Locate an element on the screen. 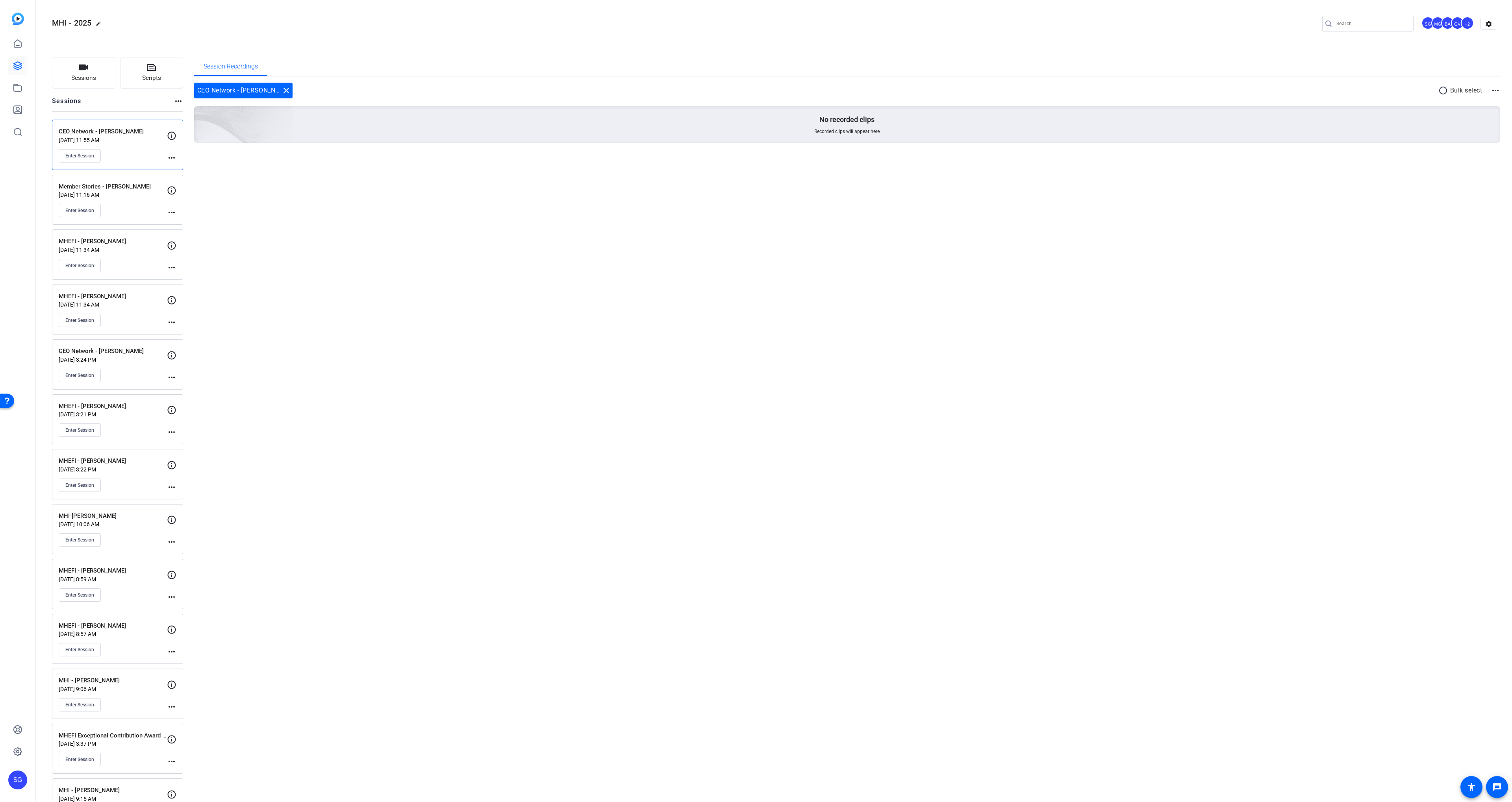 This screenshot has width=1512, height=802. span: Session Recordings is located at coordinates (231, 67).